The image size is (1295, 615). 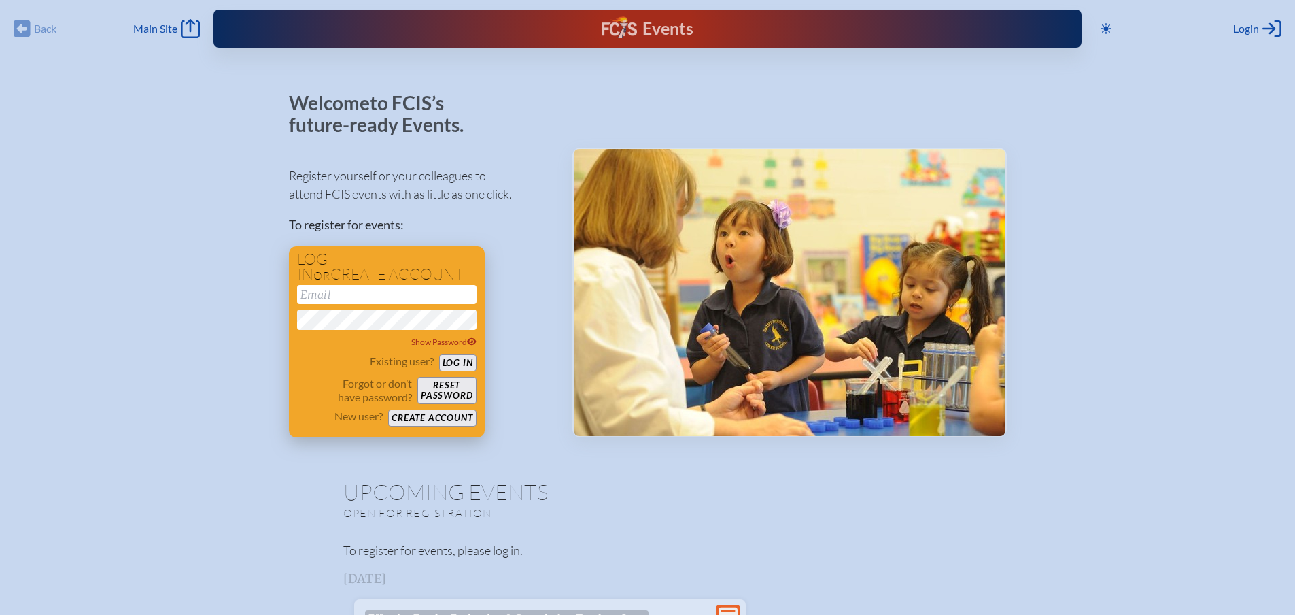 I want to click on a: Main Site, so click(x=167, y=29).